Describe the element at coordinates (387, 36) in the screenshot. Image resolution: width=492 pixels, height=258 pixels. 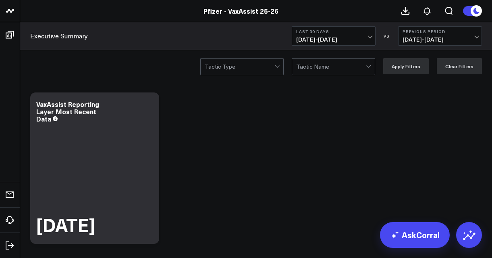
I see `div: VS` at that location.